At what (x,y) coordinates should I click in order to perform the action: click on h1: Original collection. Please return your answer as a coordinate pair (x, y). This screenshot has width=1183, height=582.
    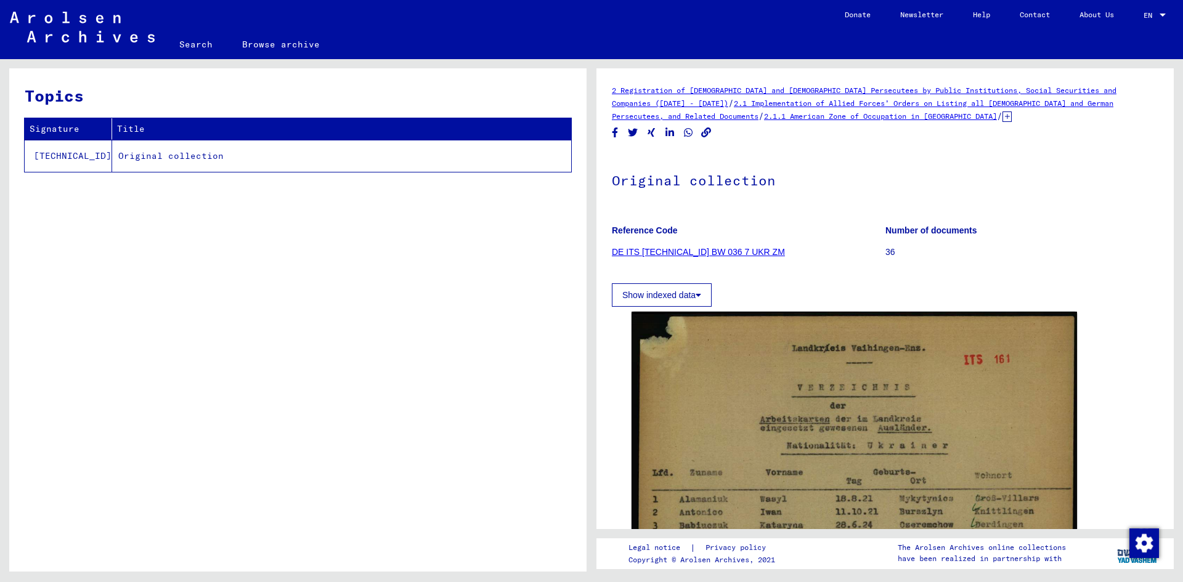
    Looking at the image, I should click on (885, 179).